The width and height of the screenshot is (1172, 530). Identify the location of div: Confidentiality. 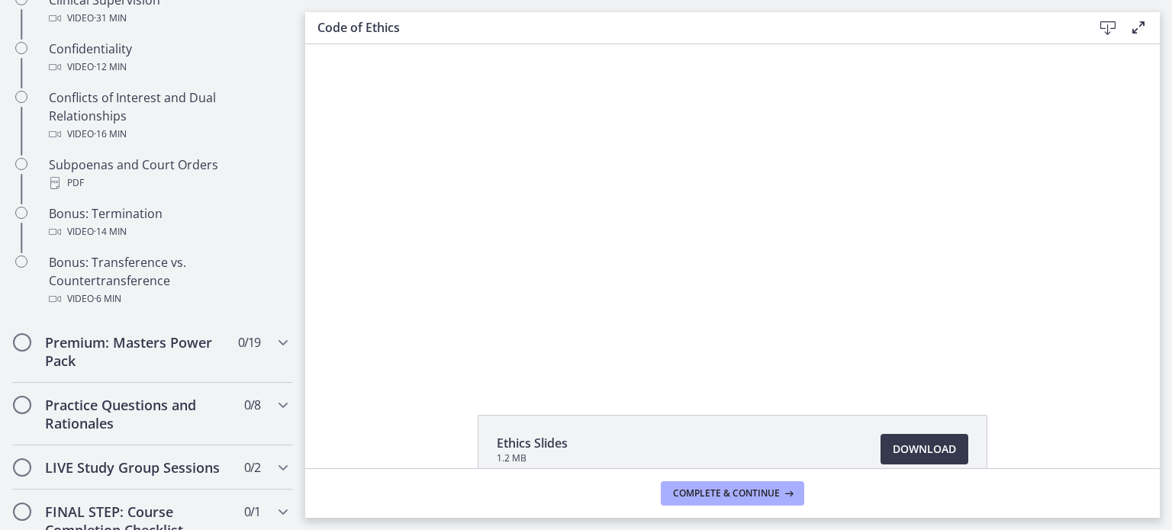
(168, 58).